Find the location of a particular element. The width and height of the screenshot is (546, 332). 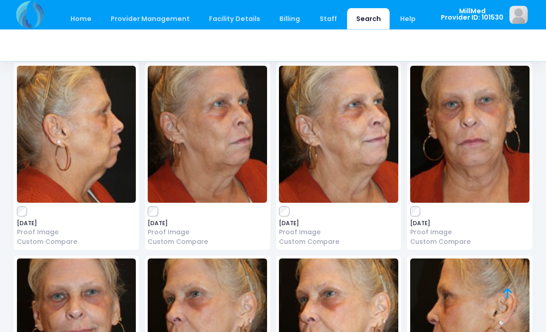

a: Billing is located at coordinates (290, 19).